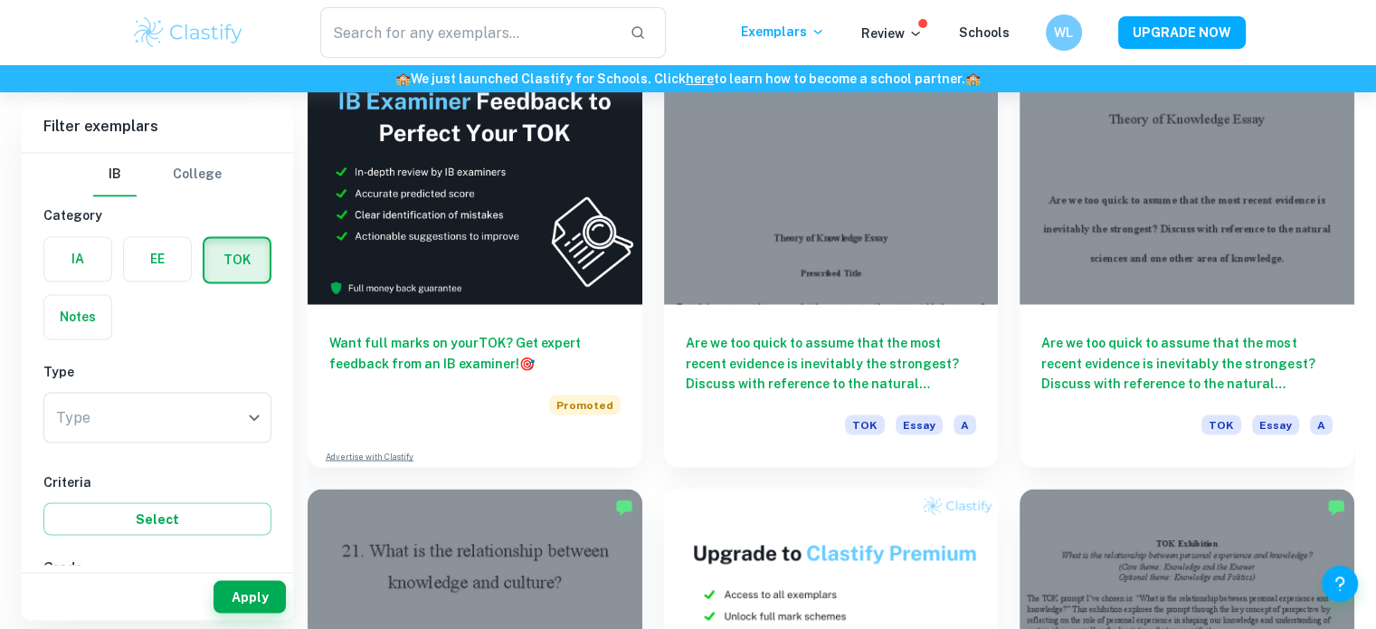 Image resolution: width=1376 pixels, height=629 pixels. What do you see at coordinates (188, 33) in the screenshot?
I see `a: Clastify logo` at bounding box center [188, 33].